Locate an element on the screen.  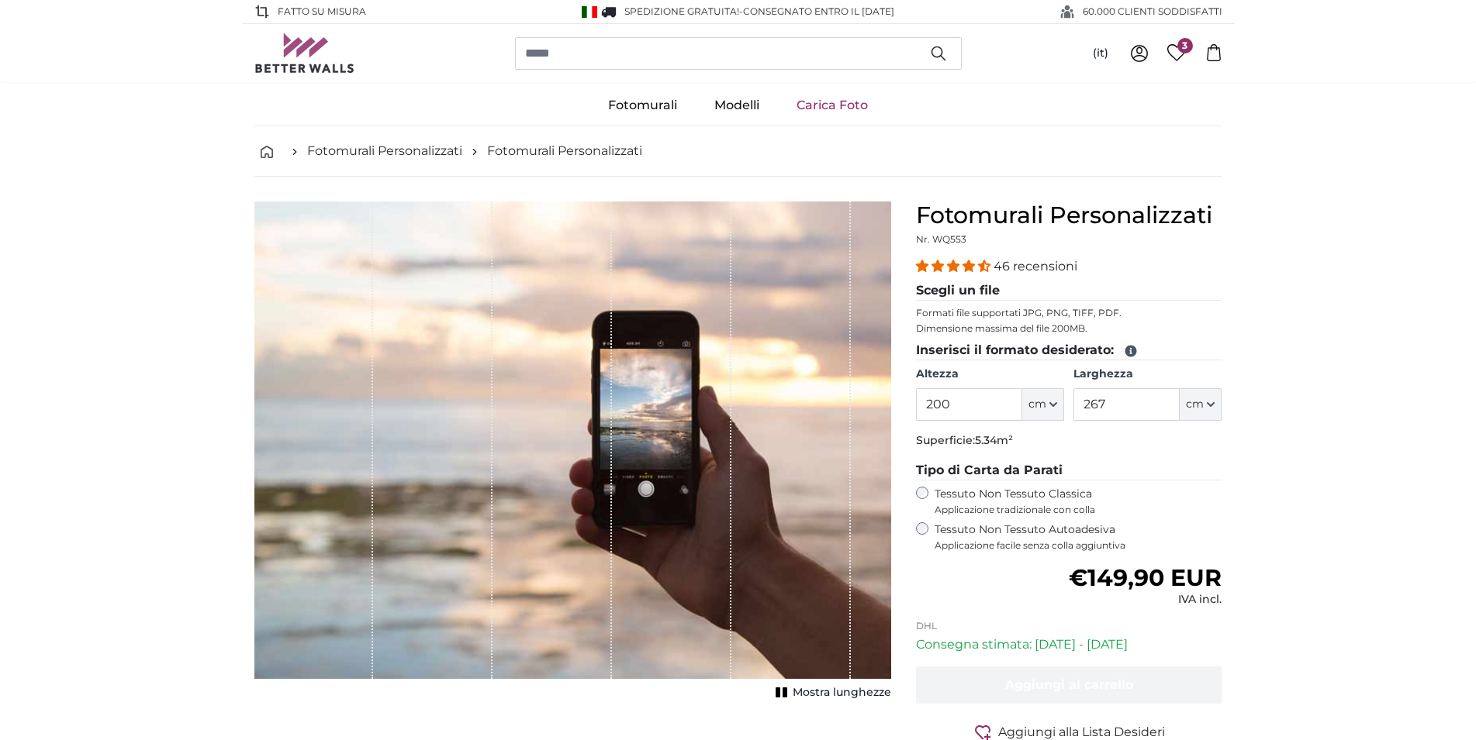
p: Superficie: is located at coordinates (1068, 441).